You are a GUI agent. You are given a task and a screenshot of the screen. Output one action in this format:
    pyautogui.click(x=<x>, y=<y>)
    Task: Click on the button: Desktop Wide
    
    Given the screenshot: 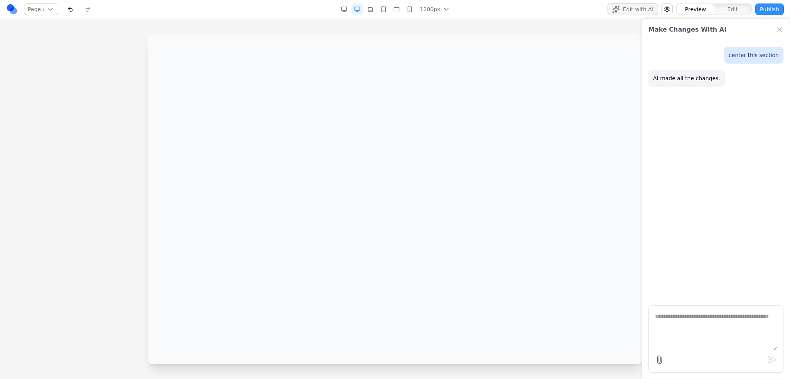 What is the action you would take?
    pyautogui.click(x=344, y=9)
    